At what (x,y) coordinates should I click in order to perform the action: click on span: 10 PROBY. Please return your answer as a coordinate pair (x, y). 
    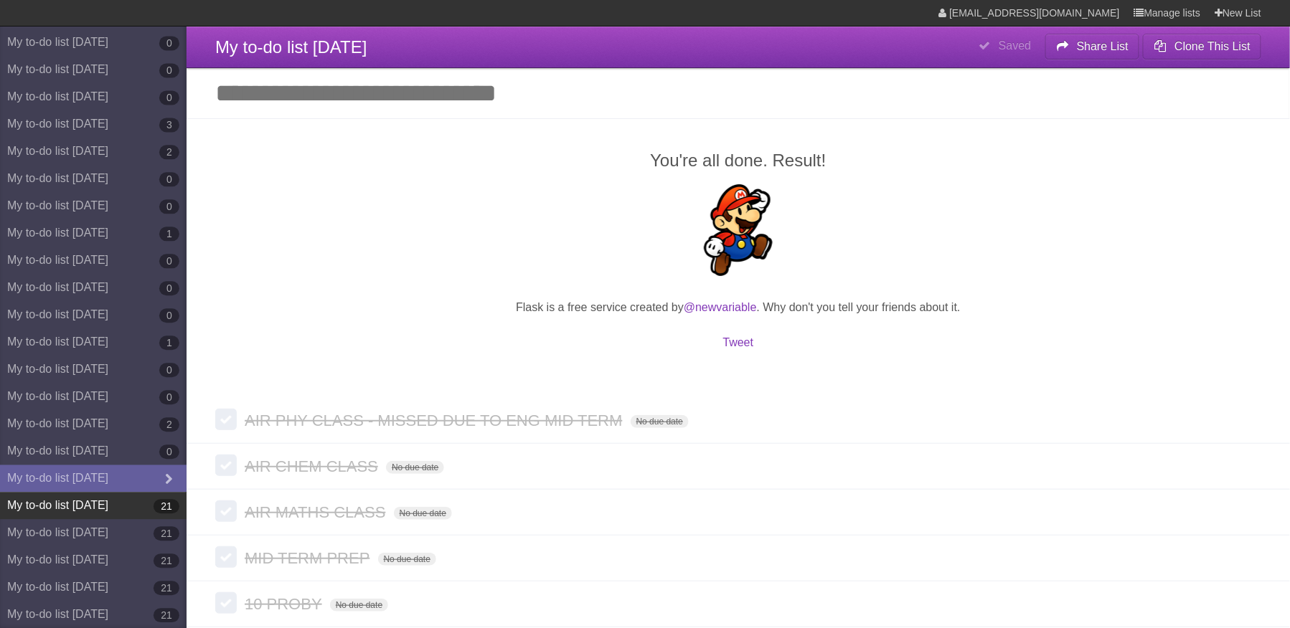
    Looking at the image, I should click on (285, 604).